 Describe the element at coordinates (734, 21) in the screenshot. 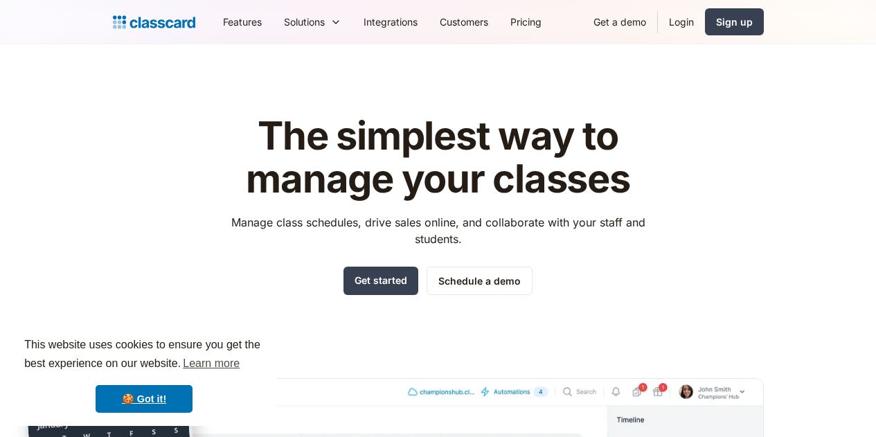

I see `a: Sign up` at that location.